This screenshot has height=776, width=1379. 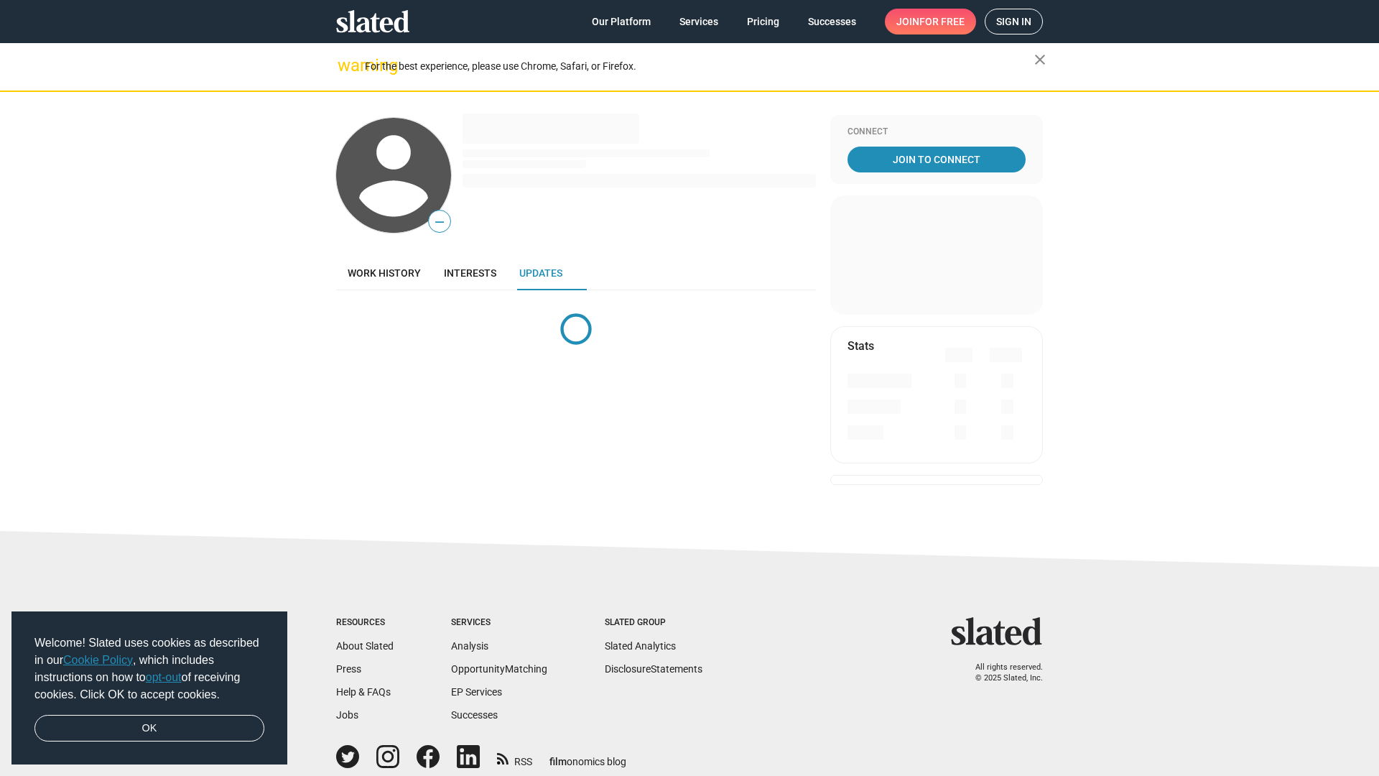 I want to click on a: Sign in, so click(x=1013, y=22).